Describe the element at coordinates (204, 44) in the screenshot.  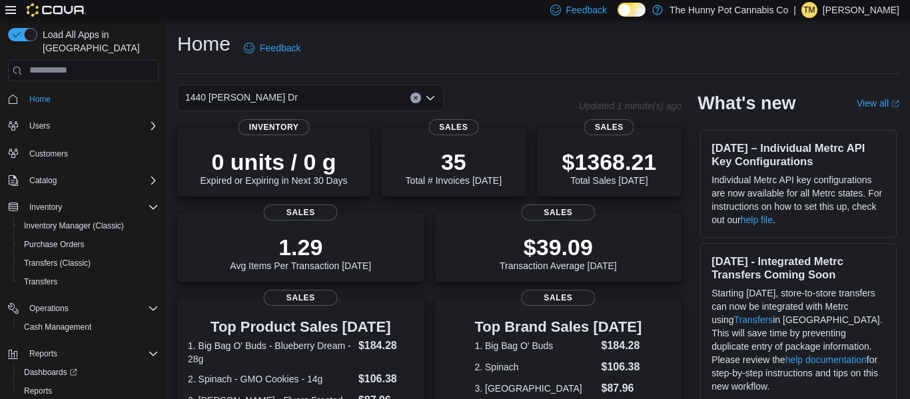
I see `h1: Home` at that location.